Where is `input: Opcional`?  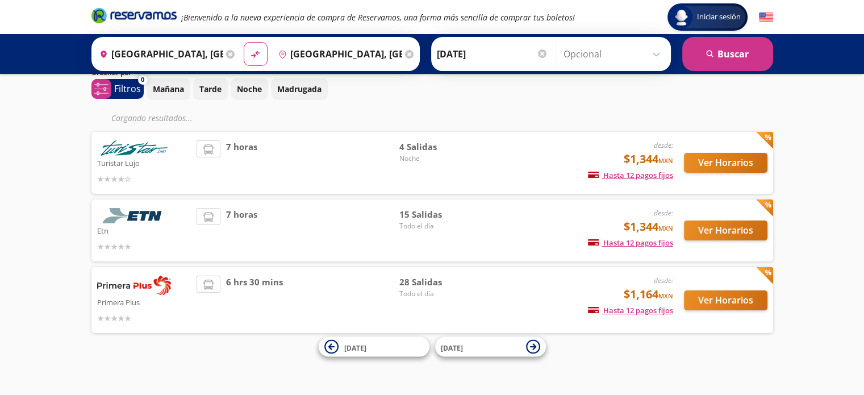 input: Opcional is located at coordinates (614, 54).